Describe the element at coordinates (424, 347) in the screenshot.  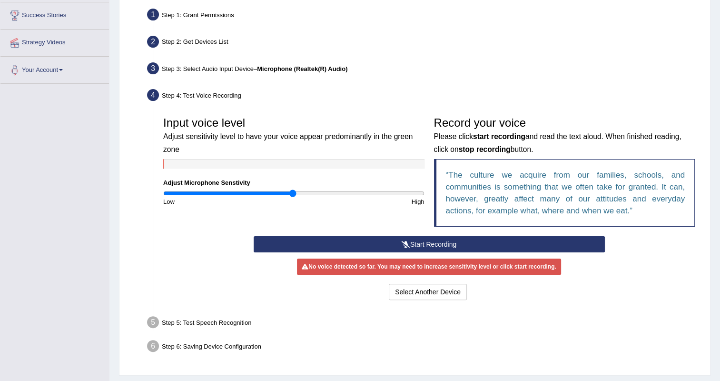
I see `div: Step 6: Saving Device Configuration` at that location.